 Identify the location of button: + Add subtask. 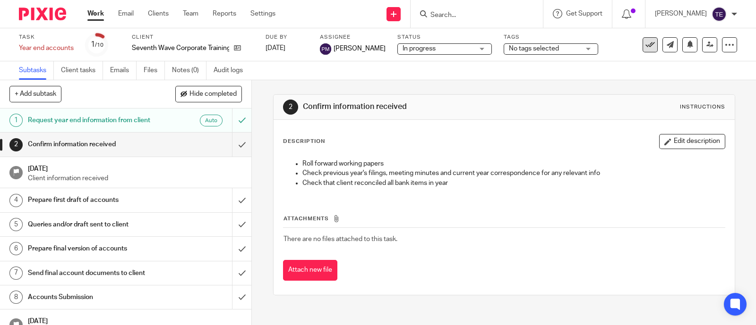
(35, 94).